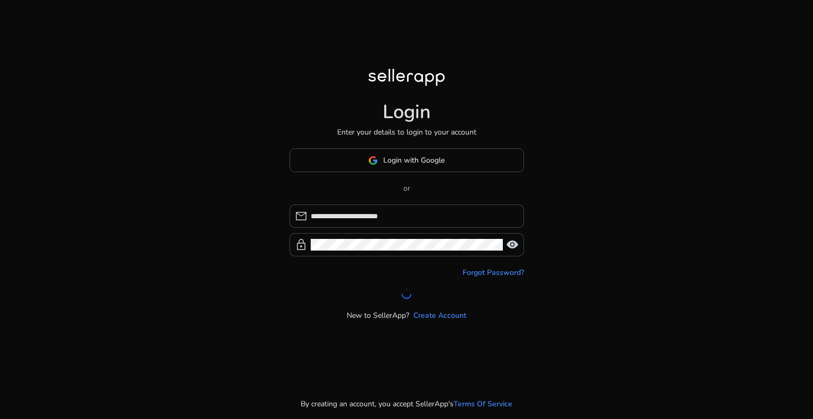 This screenshot has height=419, width=813. I want to click on span: mail, so click(301, 216).